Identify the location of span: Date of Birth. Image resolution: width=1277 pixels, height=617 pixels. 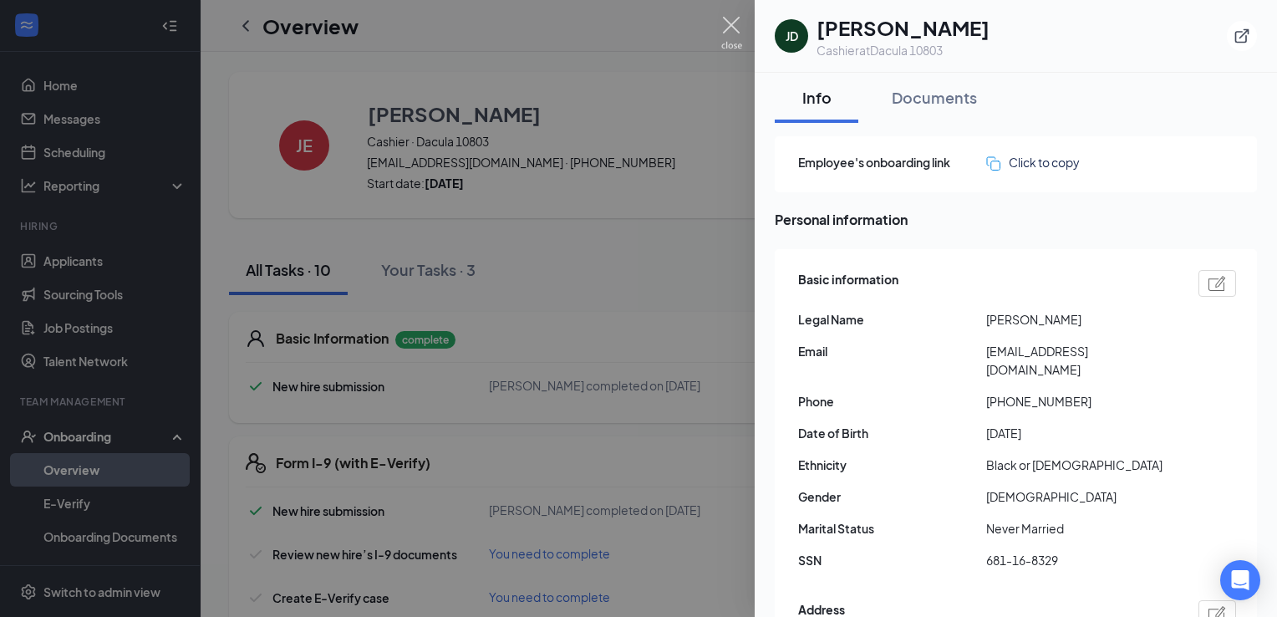
(892, 433).